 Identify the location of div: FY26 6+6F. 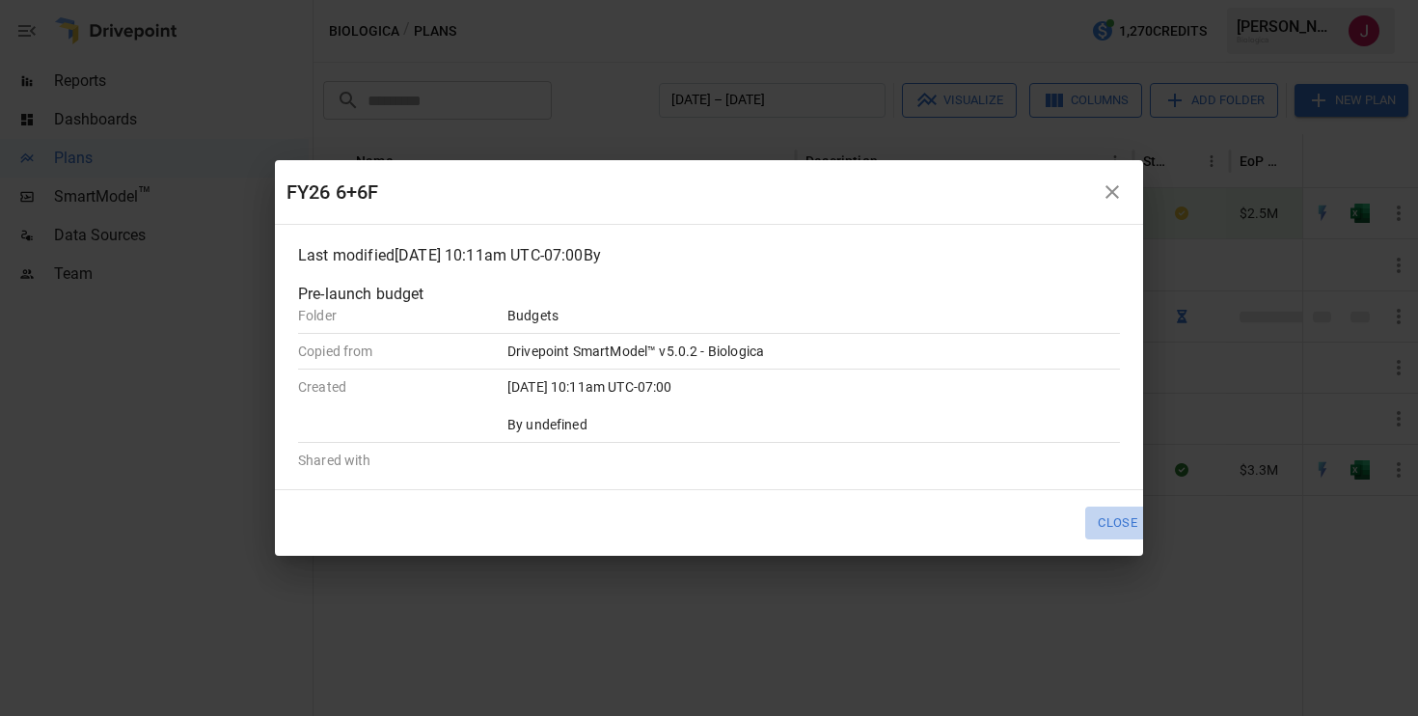
(690, 192).